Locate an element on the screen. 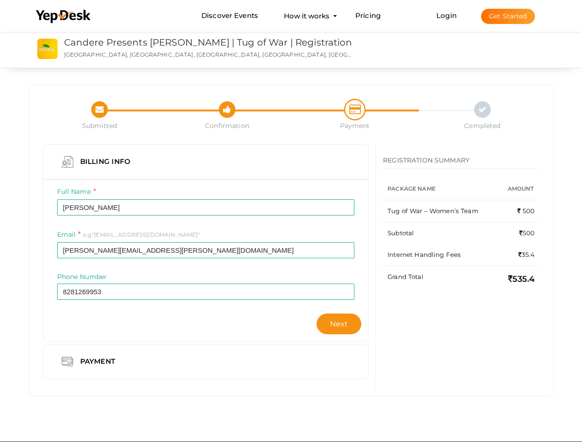 This screenshot has width=582, height=442. td: Subtotal is located at coordinates (437, 233).